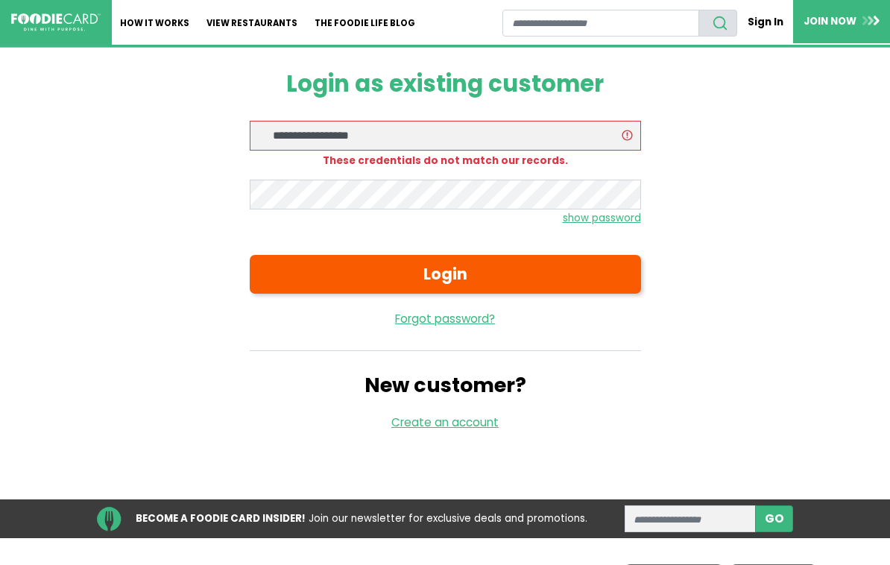 The image size is (890, 565). What do you see at coordinates (445, 160) in the screenshot?
I see `strong: These credentials do not match our records.` at bounding box center [445, 160].